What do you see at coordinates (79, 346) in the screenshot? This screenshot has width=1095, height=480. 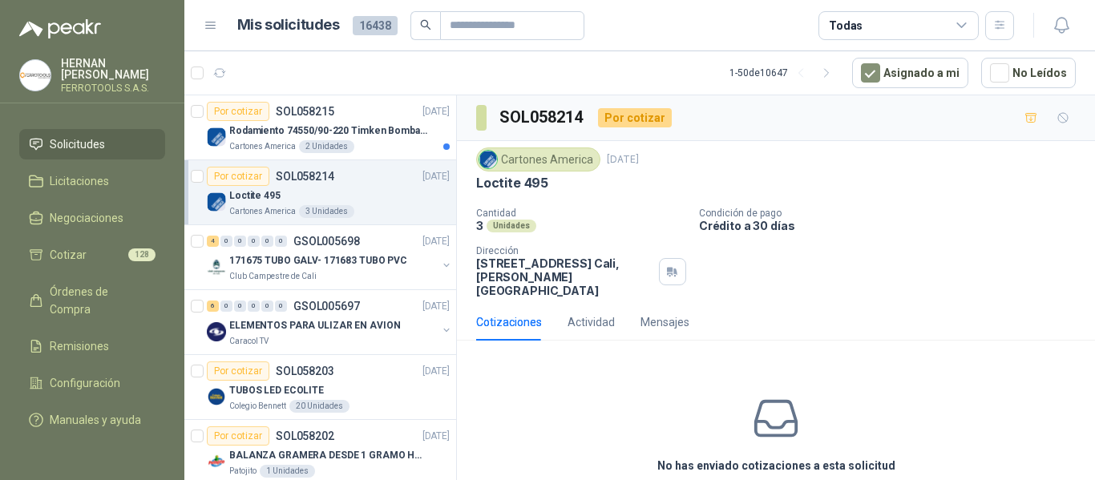 I see `span: Remisiones` at bounding box center [79, 346].